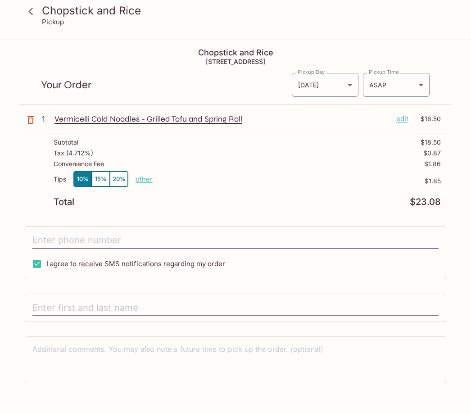  What do you see at coordinates (60, 179) in the screenshot?
I see `p: Tips` at bounding box center [60, 179].